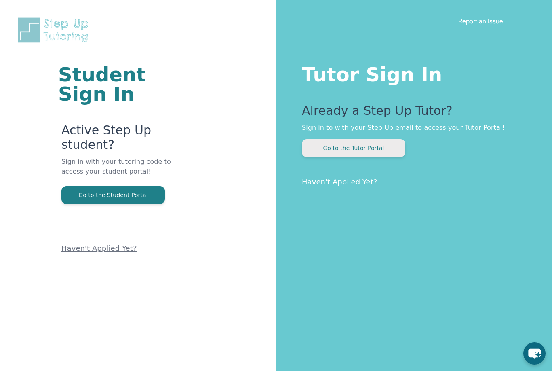  Describe the element at coordinates (118, 84) in the screenshot. I see `h1: Student Sign In` at that location.